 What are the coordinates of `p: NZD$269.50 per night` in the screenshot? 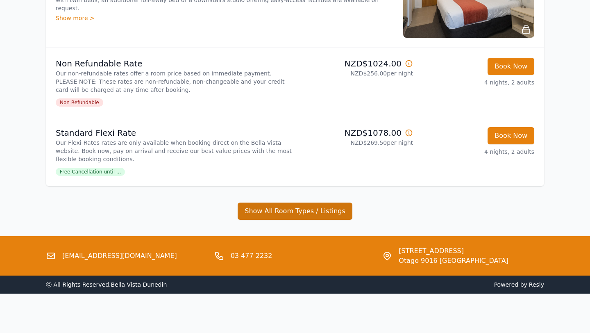 It's located at (355, 143).